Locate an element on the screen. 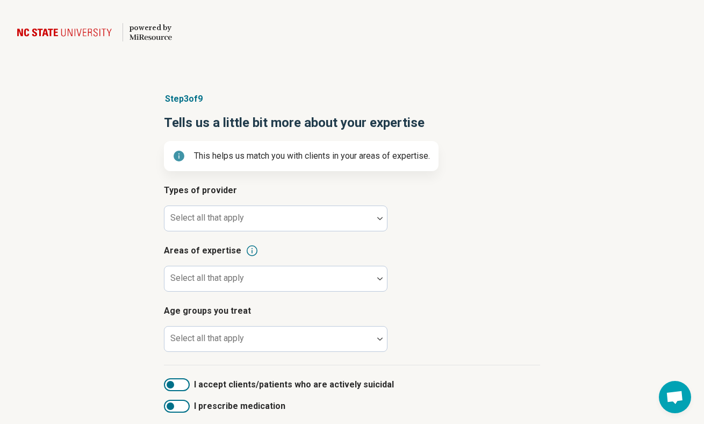 The height and width of the screenshot is (424, 704). div: powered by is located at coordinates (151, 28).